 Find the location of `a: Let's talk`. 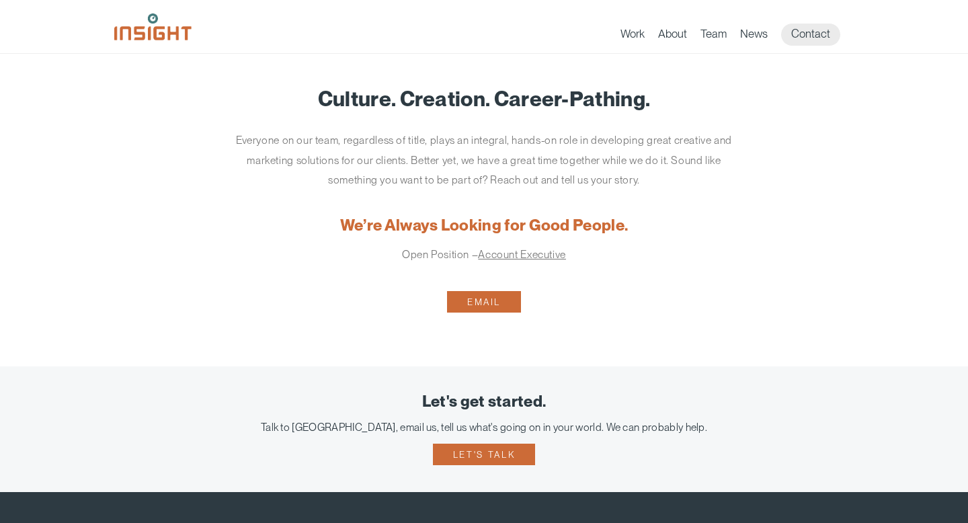

a: Let's talk is located at coordinates (484, 454).